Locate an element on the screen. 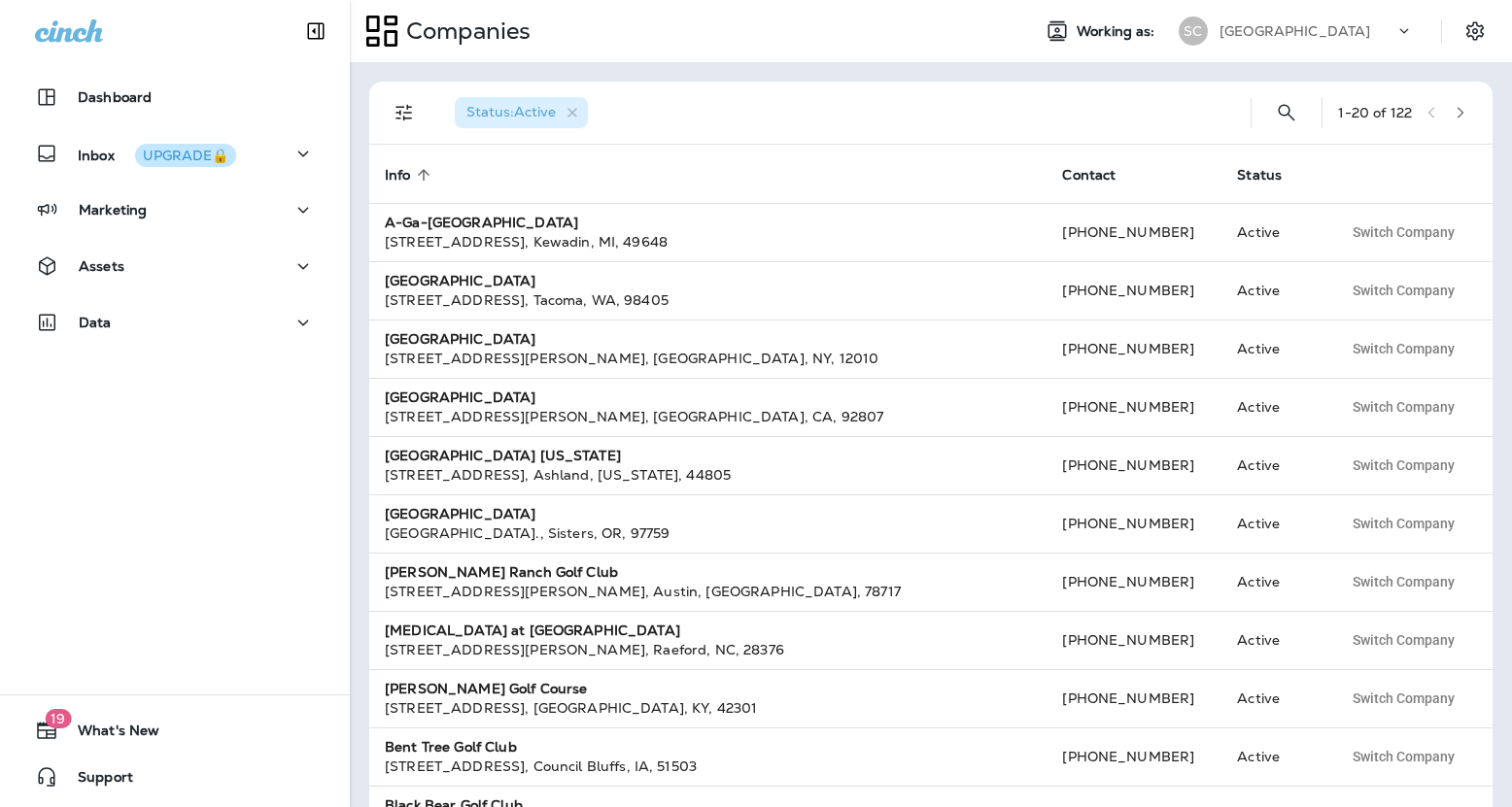 The image size is (1512, 807). div: 1 - 20 of 122 is located at coordinates (1374, 113).